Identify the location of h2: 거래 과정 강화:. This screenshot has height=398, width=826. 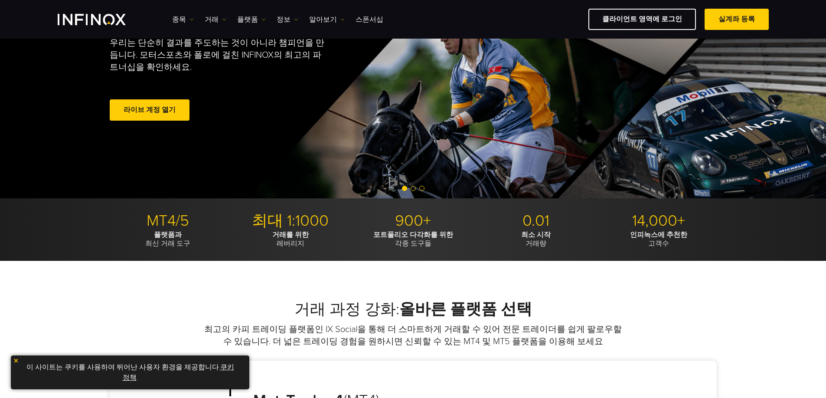
(413, 309).